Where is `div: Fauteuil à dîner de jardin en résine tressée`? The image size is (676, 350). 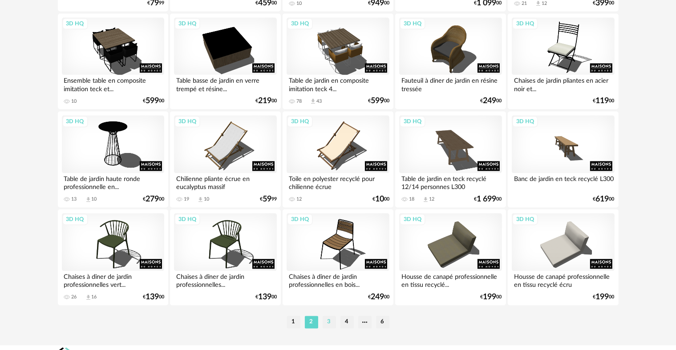
div: Fauteuil à dîner de jardin en résine tressée is located at coordinates (450, 84).